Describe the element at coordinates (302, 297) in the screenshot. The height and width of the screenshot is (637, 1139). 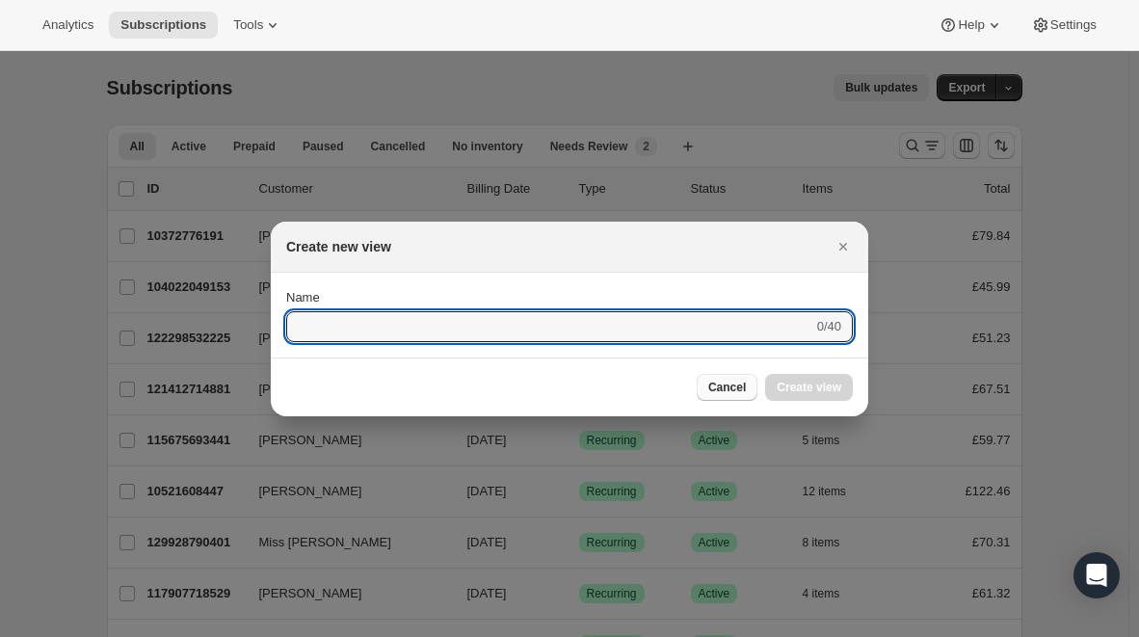
I see `span: Name` at that location.